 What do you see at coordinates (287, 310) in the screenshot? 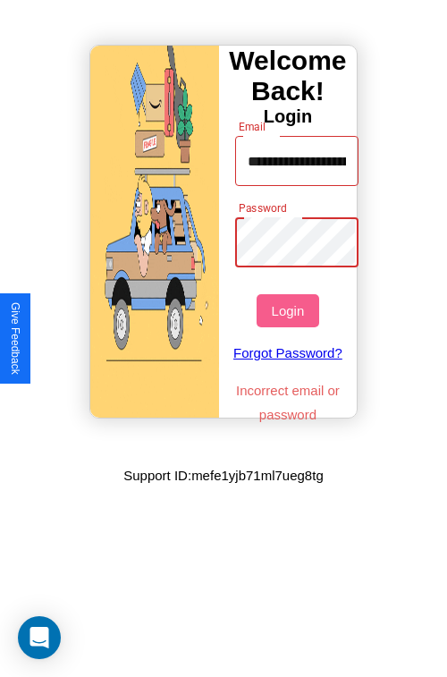
I see `button: Login` at bounding box center [287, 310].